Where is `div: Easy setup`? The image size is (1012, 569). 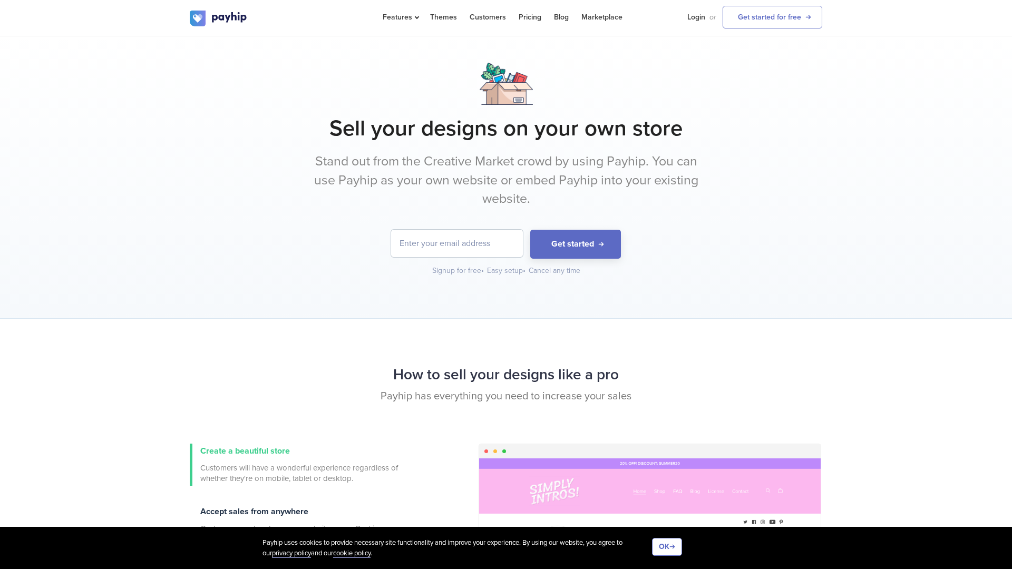 div: Easy setup is located at coordinates (506, 271).